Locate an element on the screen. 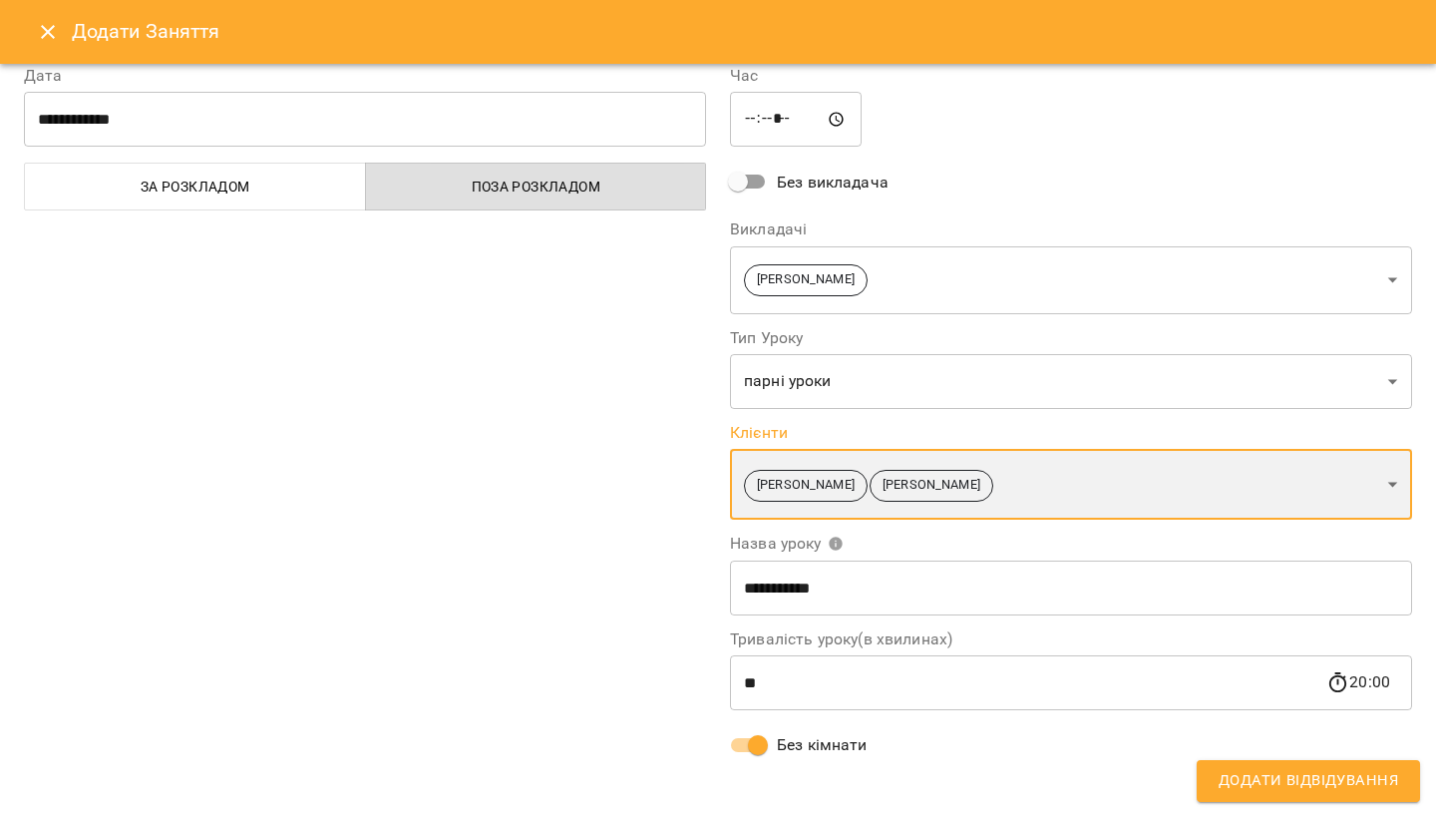  svg: Вкажіть назву уроку або виберіть клієнтів is located at coordinates (836, 543).